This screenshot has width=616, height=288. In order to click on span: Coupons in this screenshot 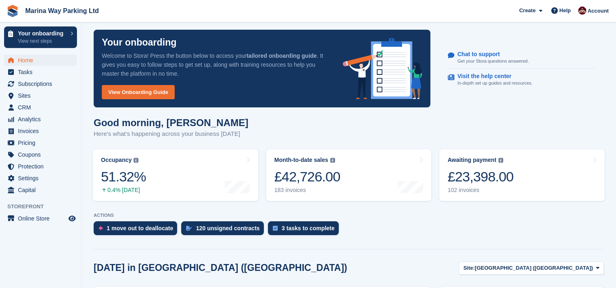, I will do `click(42, 155)`.